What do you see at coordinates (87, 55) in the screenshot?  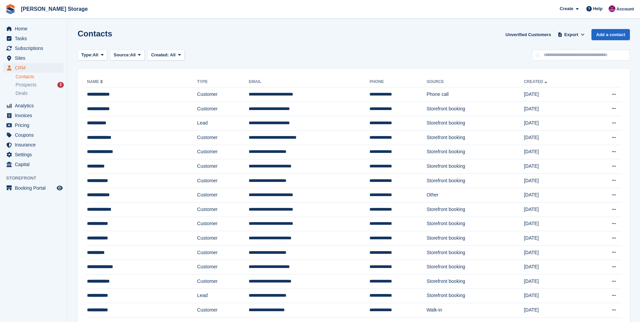 I see `span: Type:` at bounding box center [87, 55].